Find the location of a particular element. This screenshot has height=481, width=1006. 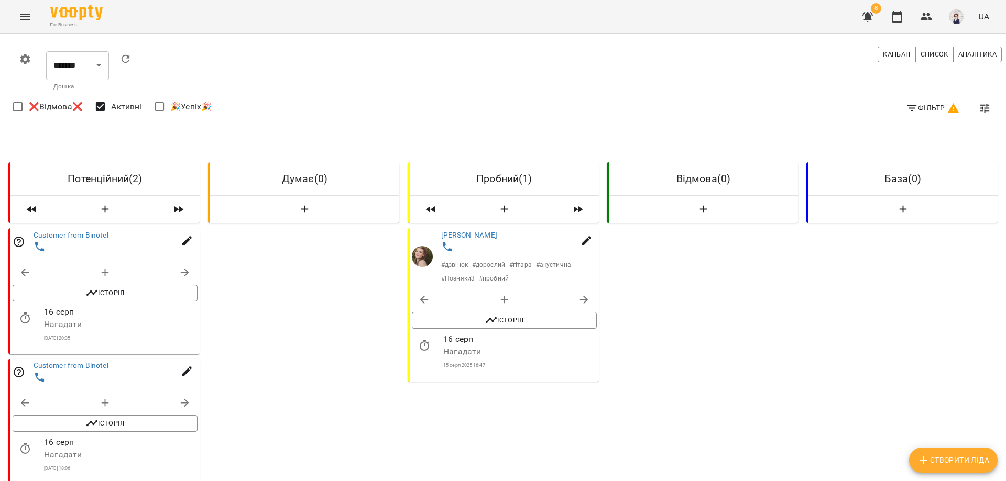

h6: База ( 0 ) is located at coordinates (903, 179).